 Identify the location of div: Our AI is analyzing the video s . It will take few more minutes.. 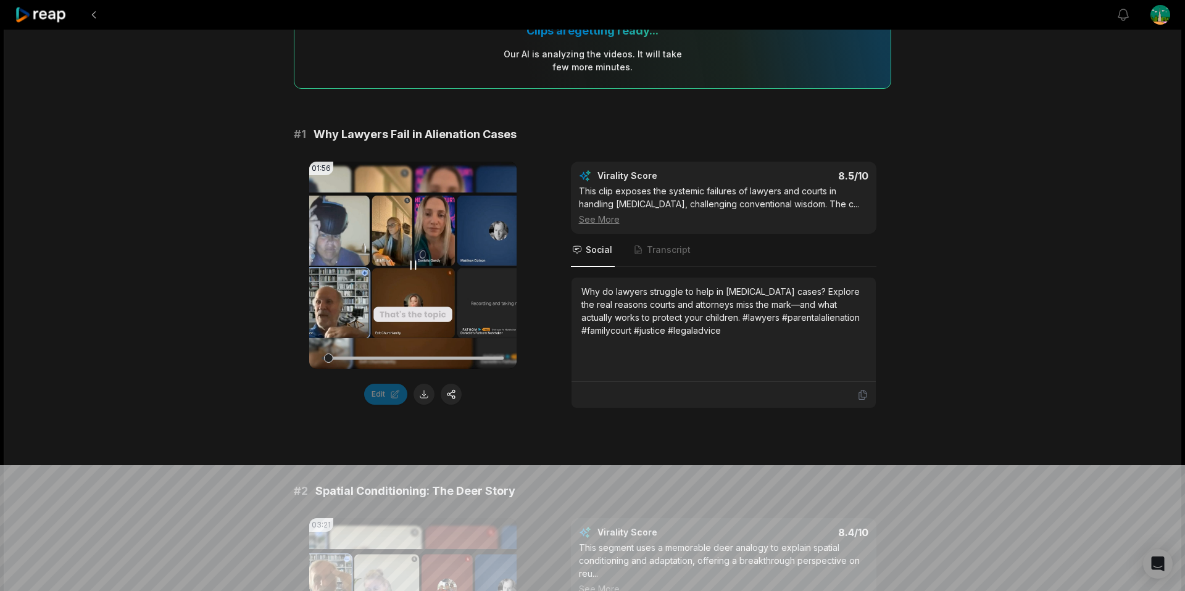
(593, 60).